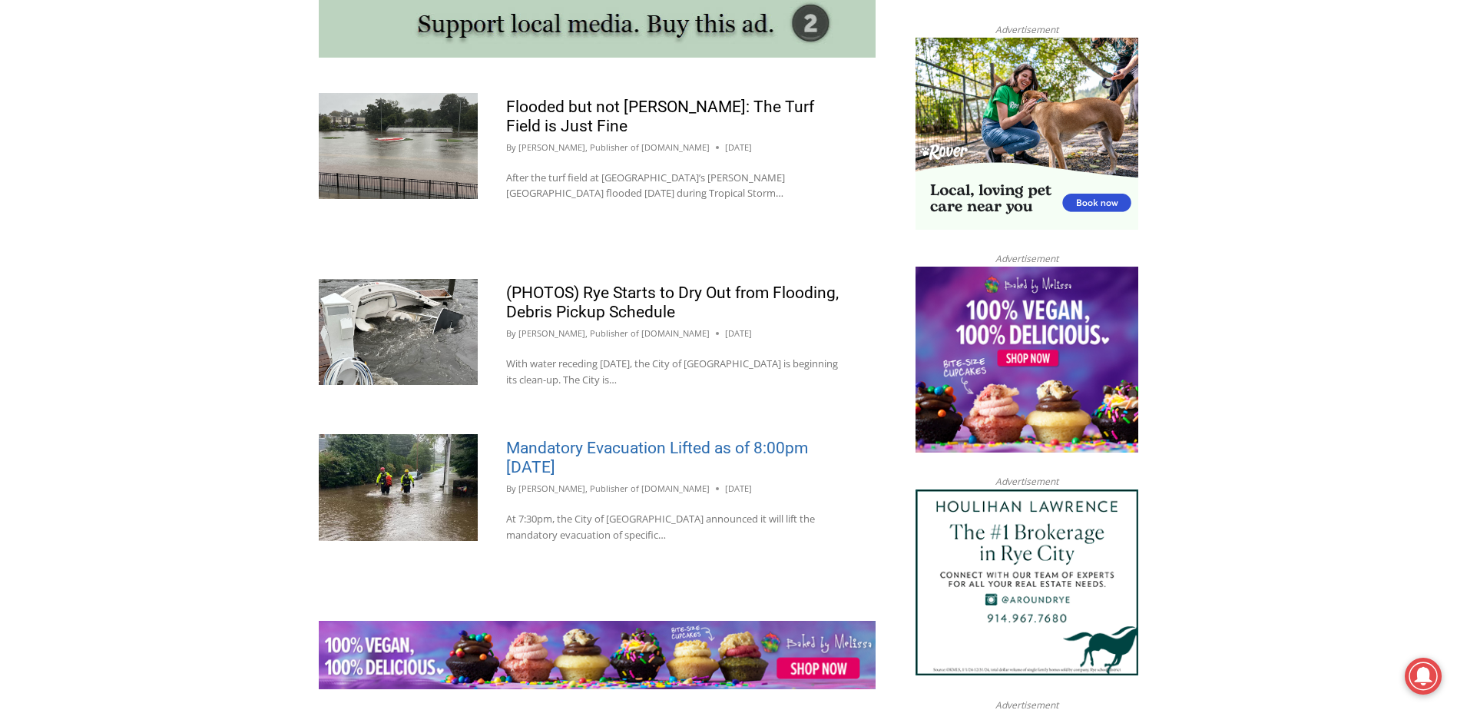  Describe the element at coordinates (398, 146) in the screenshot. I see `a: (PHOTO: The turf field at Rye High School flooded from the Blind Brook, around 11:30am on Friday,...` at that location.